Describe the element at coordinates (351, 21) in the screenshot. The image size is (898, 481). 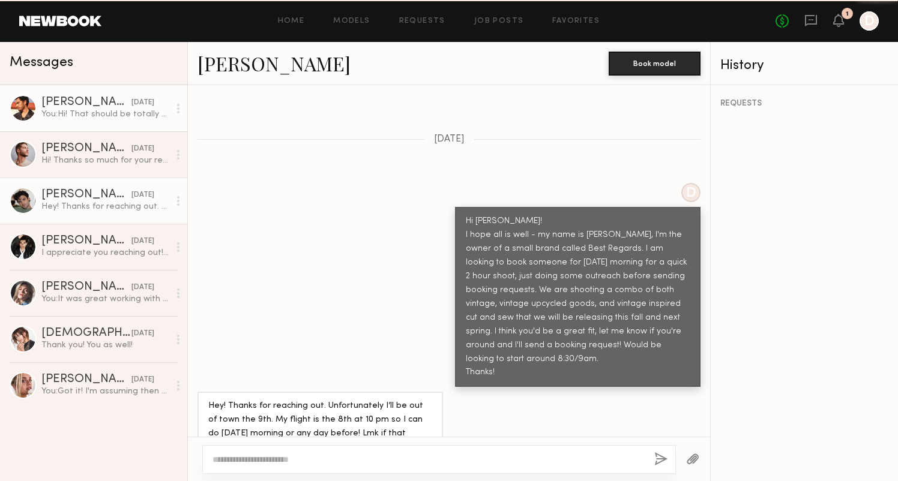
I see `a: Models` at that location.